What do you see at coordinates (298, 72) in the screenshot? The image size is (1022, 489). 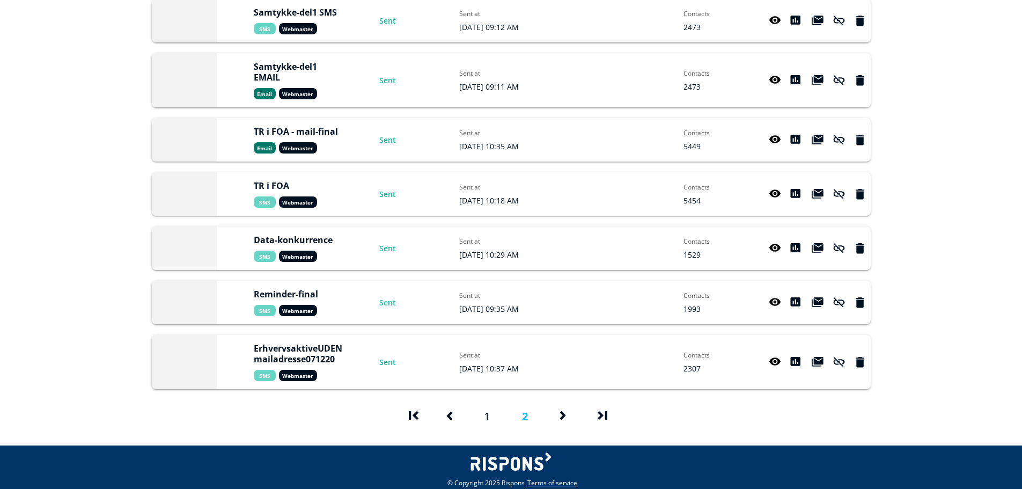 I see `div: Samtykke-del1 EMAIL` at bounding box center [298, 72].